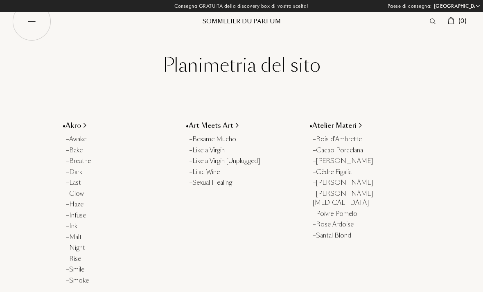 The height and width of the screenshot is (292, 483). I want to click on div: – Breathe, so click(120, 161).